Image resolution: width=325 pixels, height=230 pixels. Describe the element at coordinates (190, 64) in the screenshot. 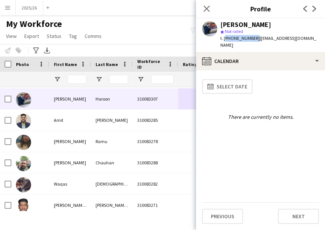

I see `span: Rating` at that location.